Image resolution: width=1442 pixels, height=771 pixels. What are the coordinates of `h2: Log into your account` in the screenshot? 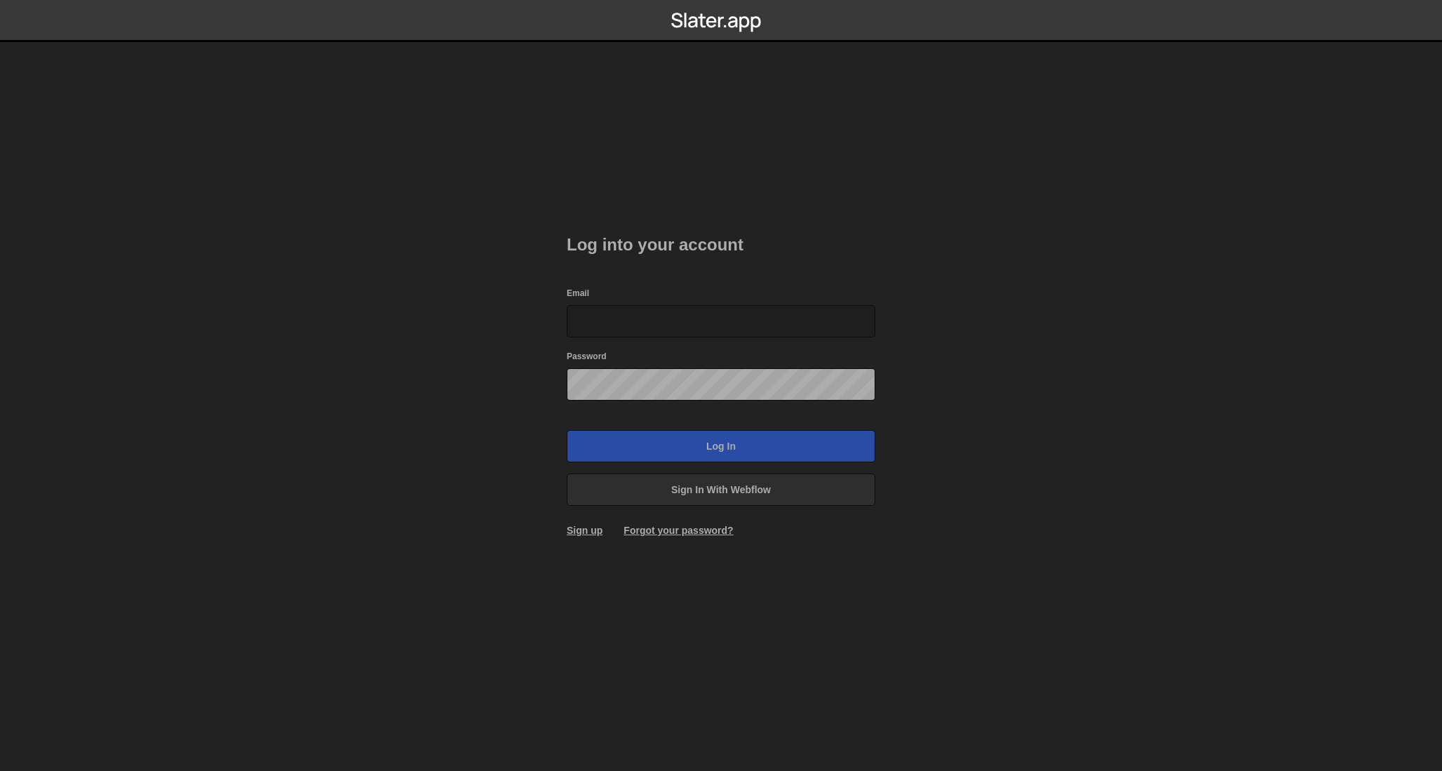 It's located at (721, 245).